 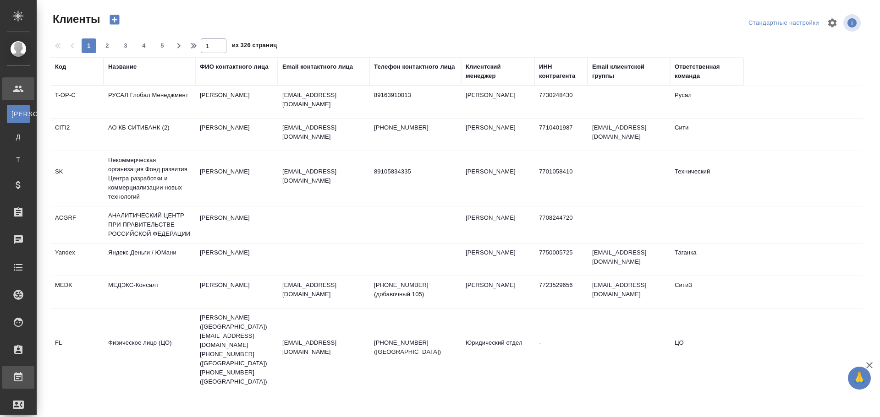 I want to click on td: Сити, so click(x=707, y=135).